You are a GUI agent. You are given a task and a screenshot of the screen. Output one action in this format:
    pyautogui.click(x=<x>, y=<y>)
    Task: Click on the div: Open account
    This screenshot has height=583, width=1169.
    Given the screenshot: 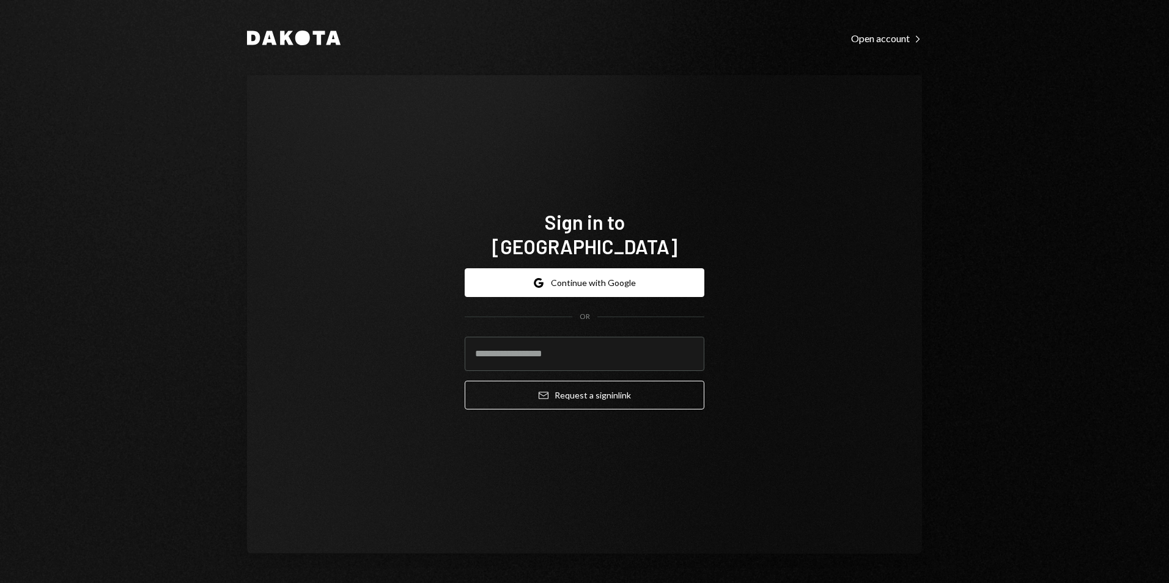 What is the action you would take?
    pyautogui.click(x=887, y=39)
    